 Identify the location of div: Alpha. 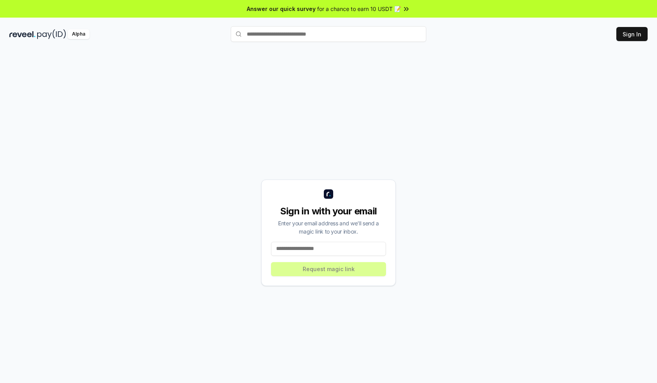
(79, 34).